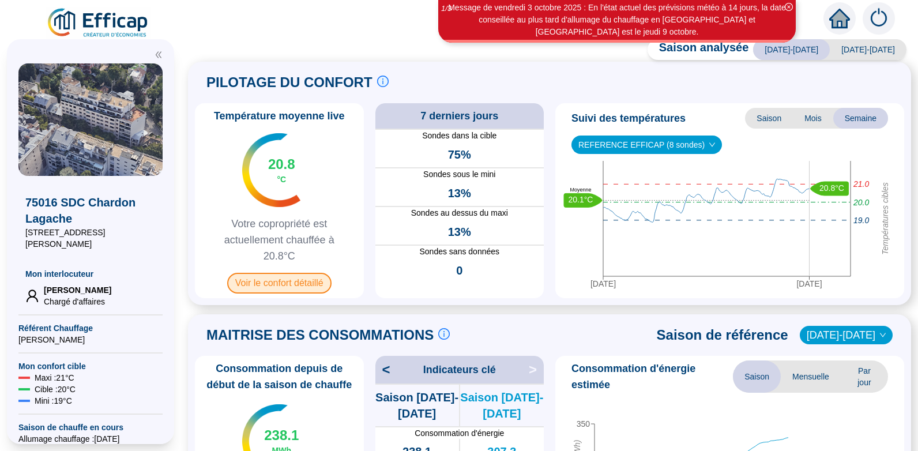  I want to click on span: double-left, so click(159, 55).